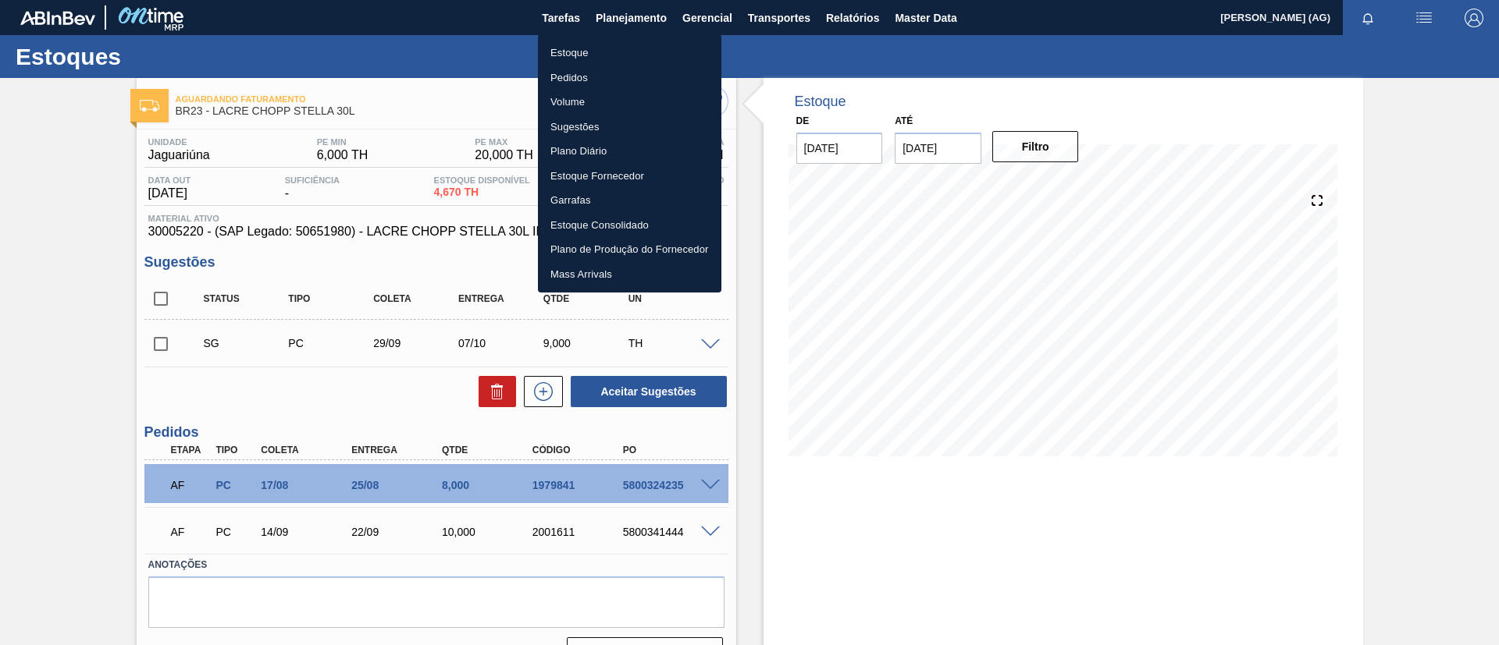 The width and height of the screenshot is (1499, 645). What do you see at coordinates (629, 226) in the screenshot?
I see `a: Estoque Consolidado` at bounding box center [629, 226].